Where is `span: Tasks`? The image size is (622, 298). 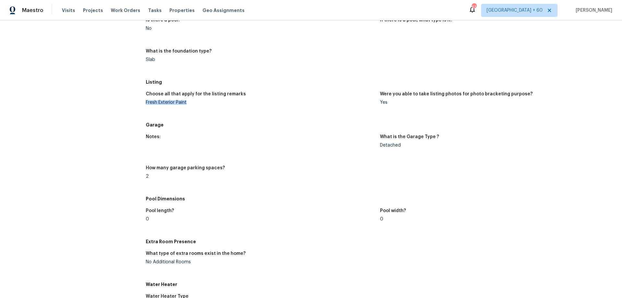 span: Tasks is located at coordinates (155, 10).